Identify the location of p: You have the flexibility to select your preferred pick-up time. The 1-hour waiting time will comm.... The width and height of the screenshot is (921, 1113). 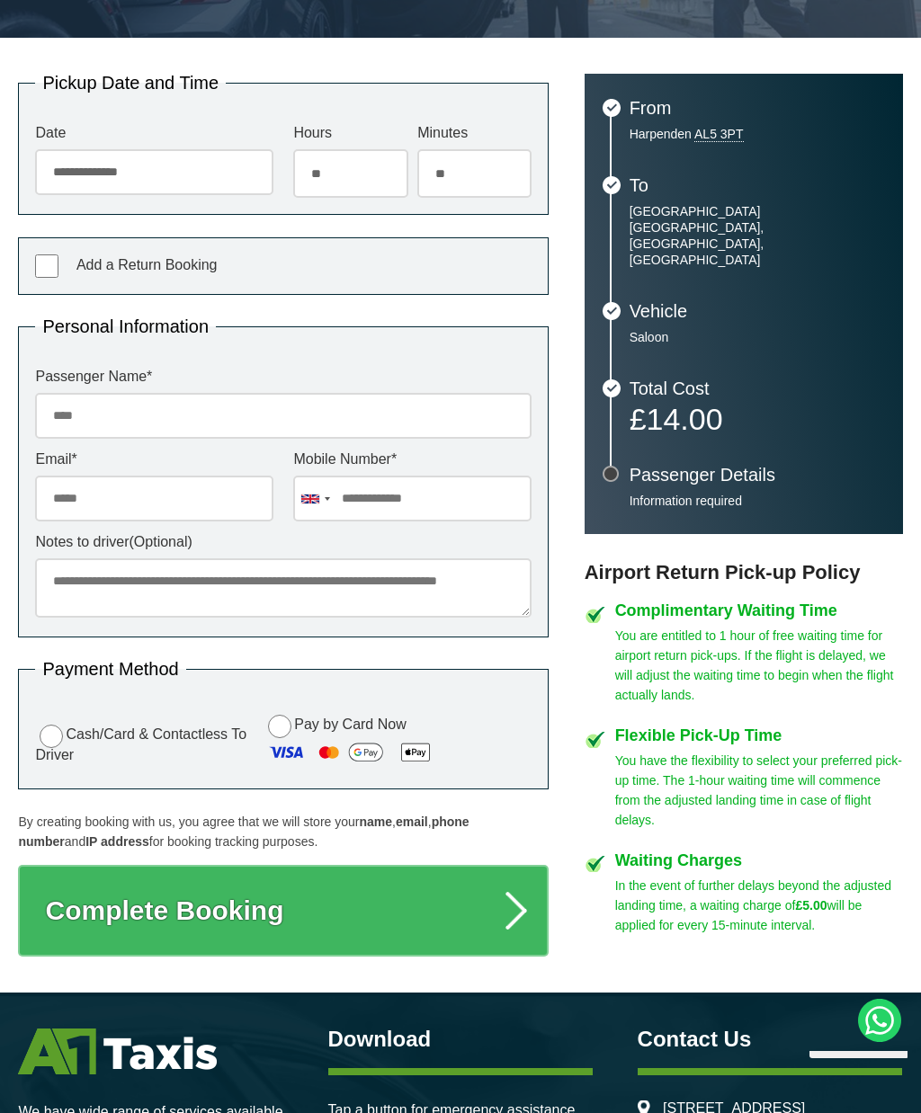
(759, 790).